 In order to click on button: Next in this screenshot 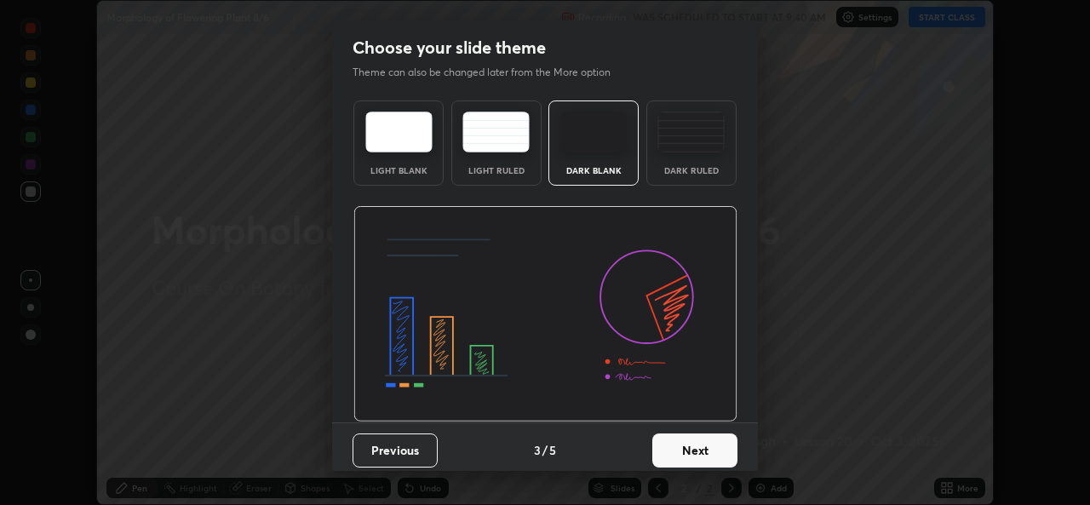, I will do `click(695, 451)`.